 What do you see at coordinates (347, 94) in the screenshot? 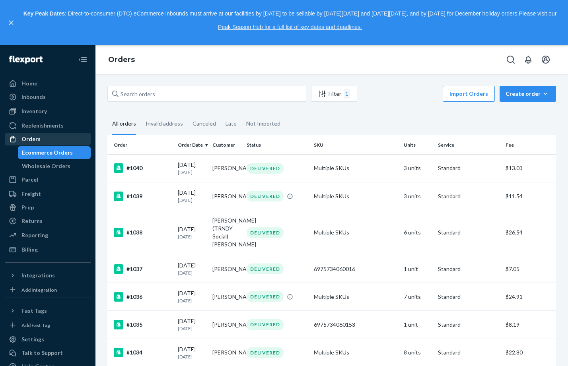
I see `div: 1` at bounding box center [347, 94].